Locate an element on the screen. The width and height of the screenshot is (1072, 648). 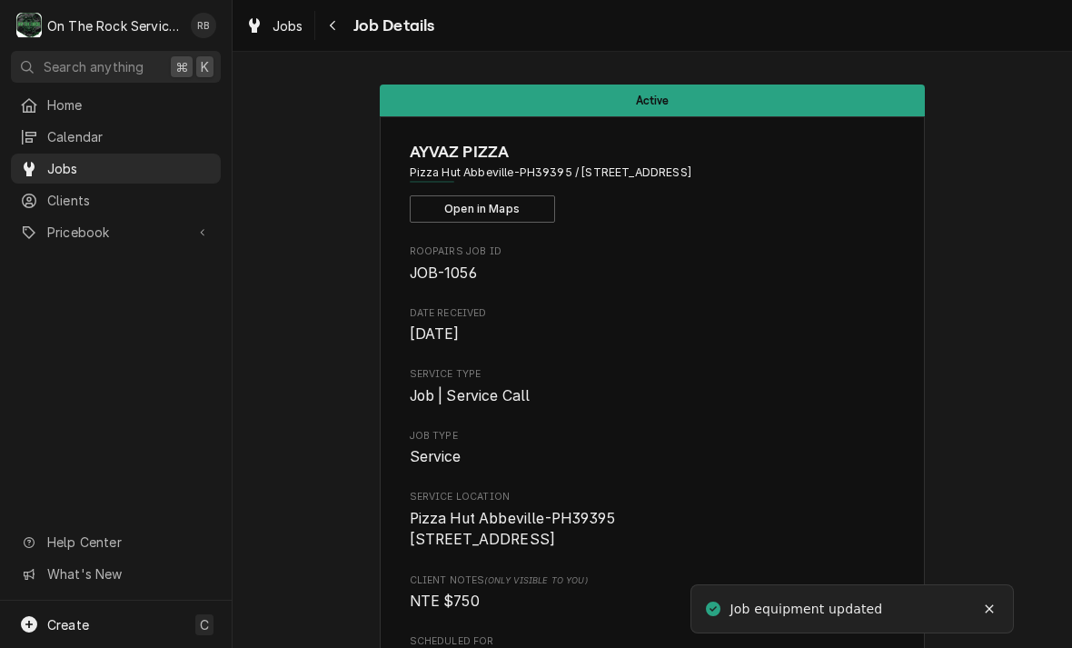
span: JOB-1056 is located at coordinates (443, 273).